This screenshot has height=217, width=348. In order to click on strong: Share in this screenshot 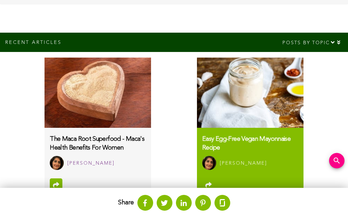, I will do `click(126, 202)`.